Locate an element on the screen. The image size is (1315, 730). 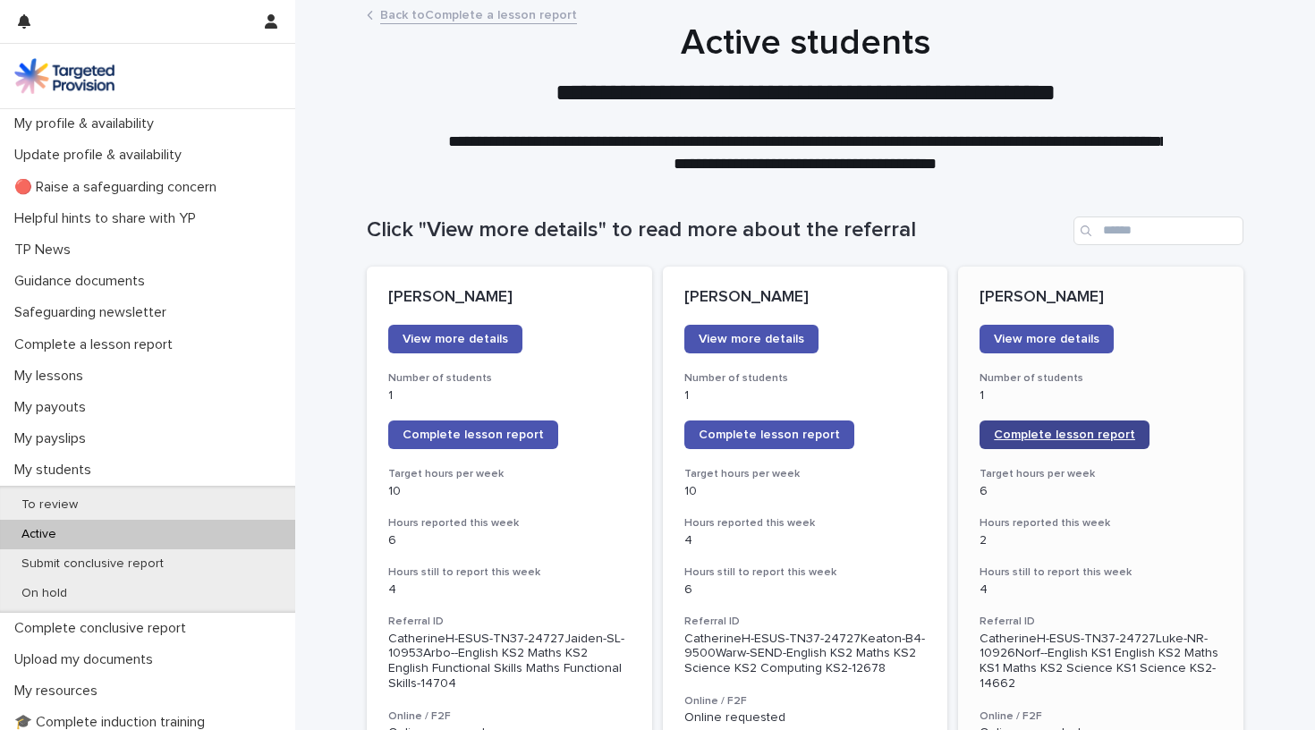
p: CatherineH-ESUS-TN37-24727Luke-NR-10926Norf--English KS1 English KS2 Maths KS1 Maths KS2 Science ... is located at coordinates (1100, 661).